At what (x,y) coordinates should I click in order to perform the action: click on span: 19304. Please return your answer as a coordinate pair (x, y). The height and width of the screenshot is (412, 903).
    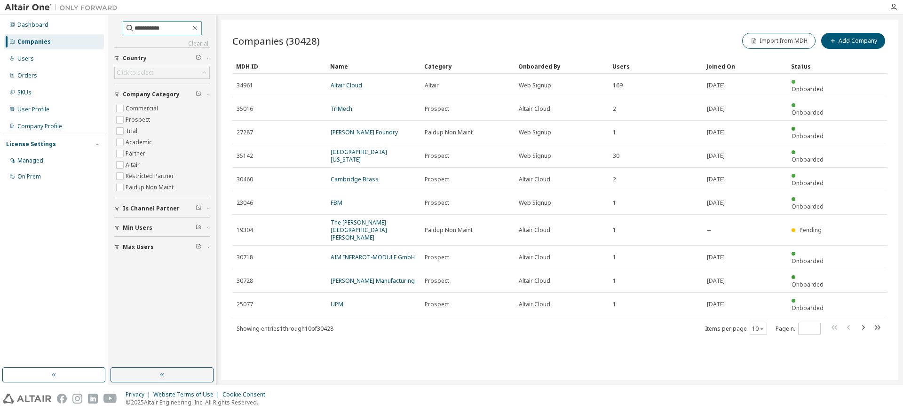
    Looking at the image, I should click on (245, 230).